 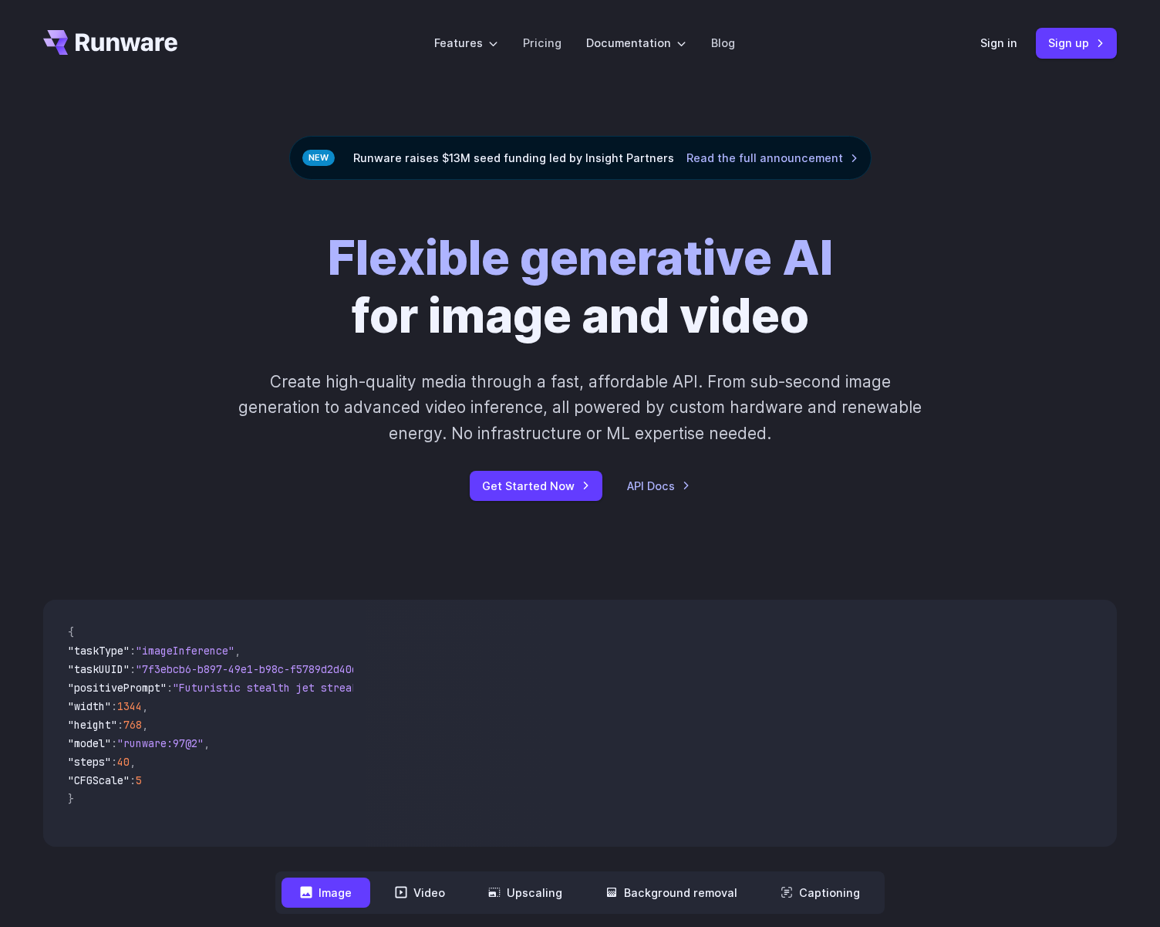 I want to click on span: "height", so click(x=93, y=724).